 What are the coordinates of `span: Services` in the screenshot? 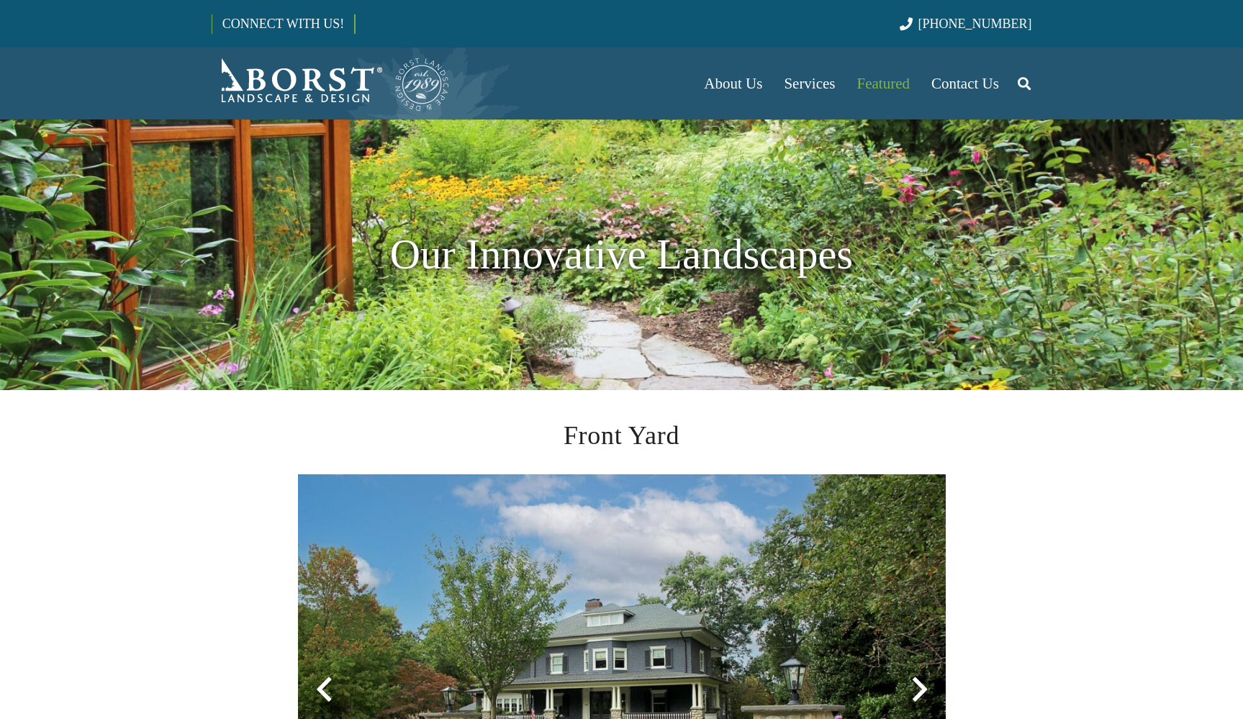 It's located at (809, 84).